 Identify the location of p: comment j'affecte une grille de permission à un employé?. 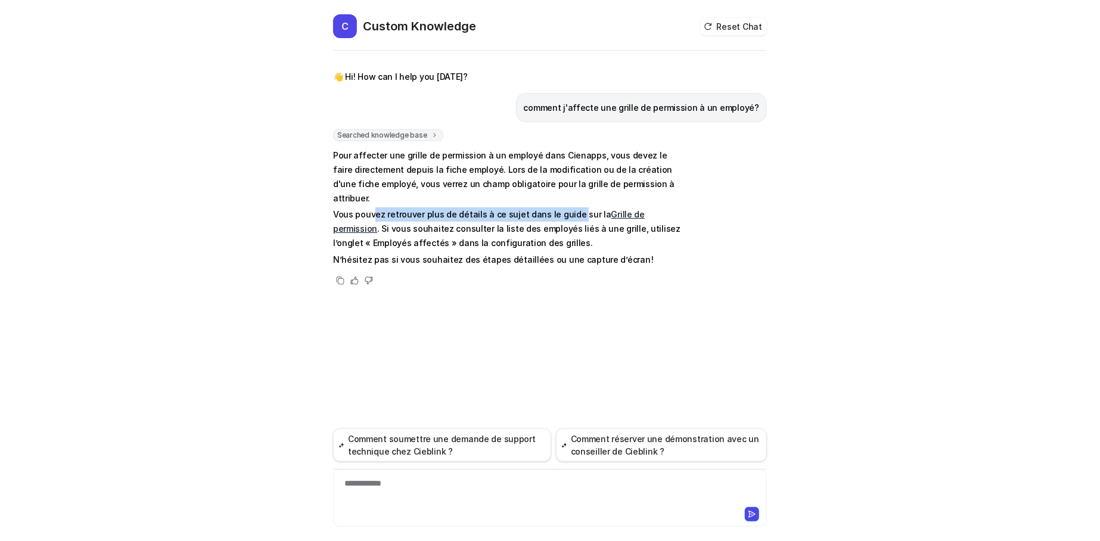
(641, 108).